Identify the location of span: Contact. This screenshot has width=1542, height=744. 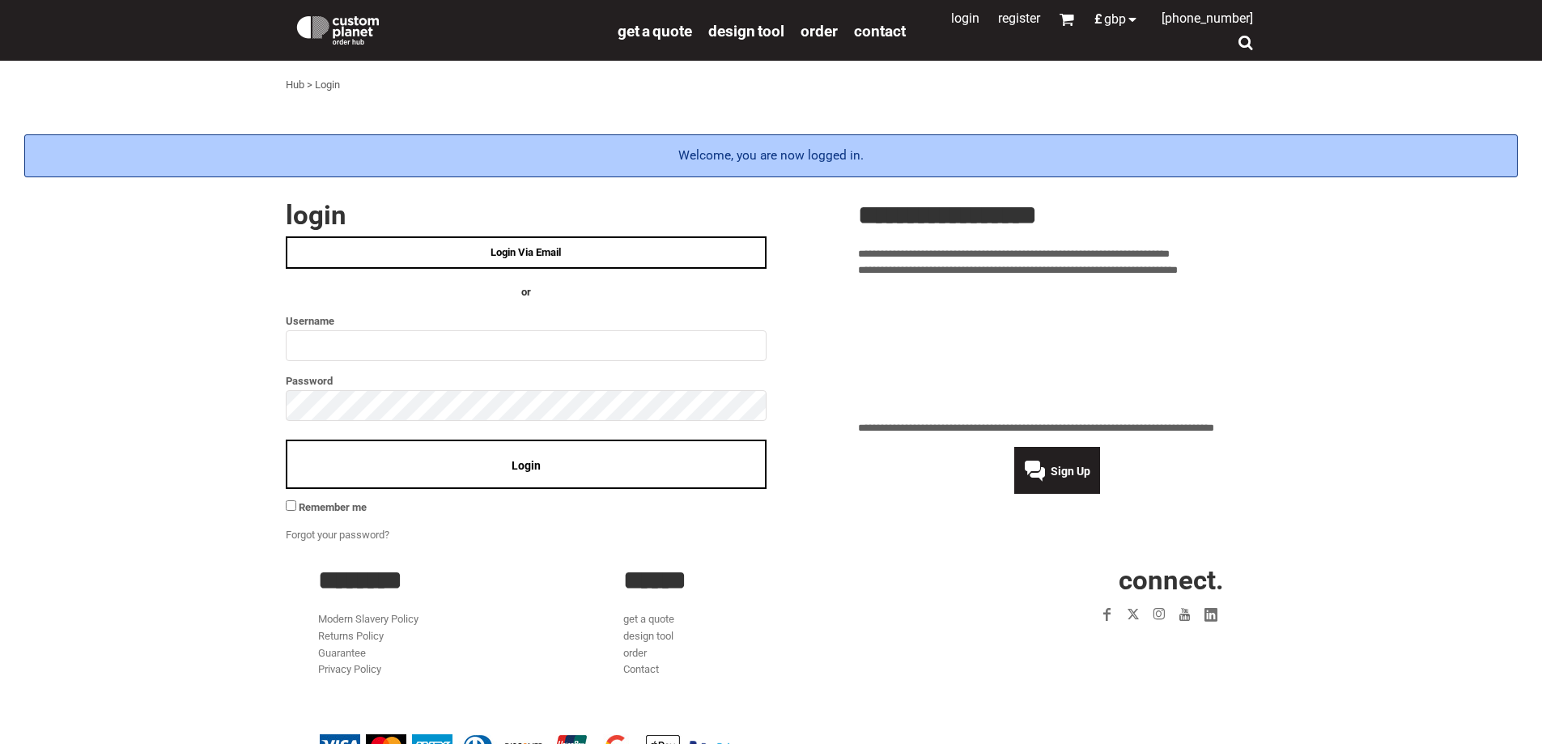
(880, 31).